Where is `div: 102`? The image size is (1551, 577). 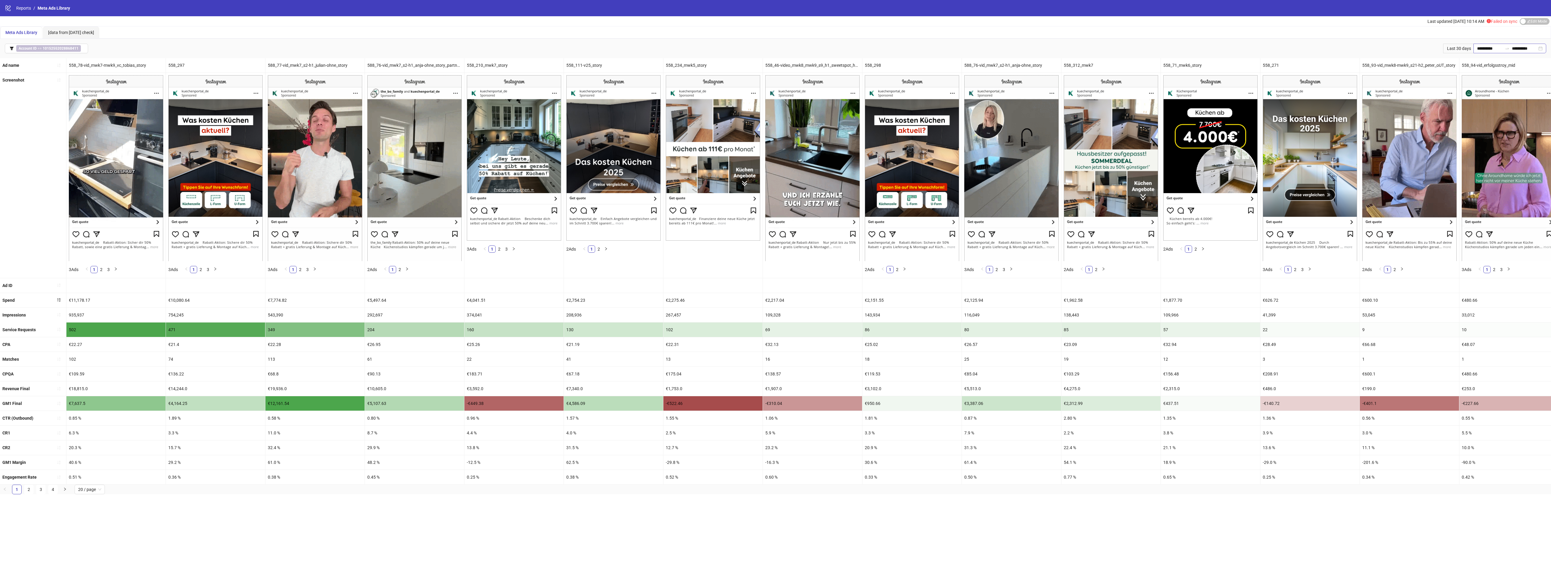 div: 102 is located at coordinates (713, 330).